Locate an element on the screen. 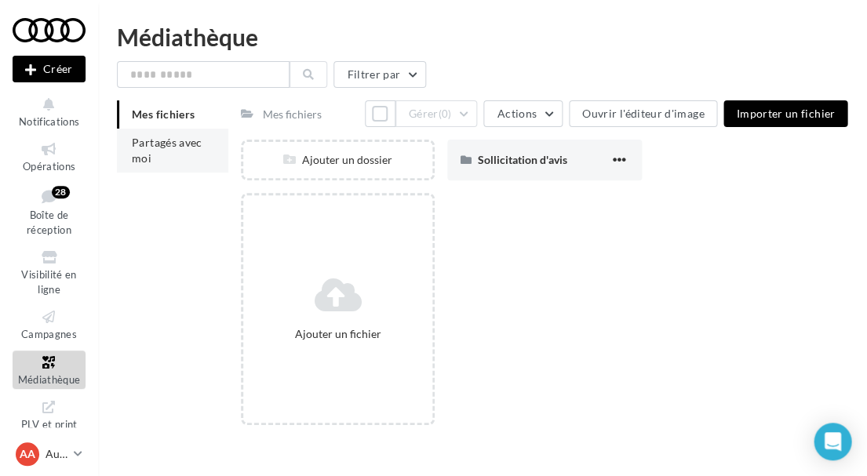 This screenshot has width=867, height=476. span: Actions is located at coordinates (516, 113).